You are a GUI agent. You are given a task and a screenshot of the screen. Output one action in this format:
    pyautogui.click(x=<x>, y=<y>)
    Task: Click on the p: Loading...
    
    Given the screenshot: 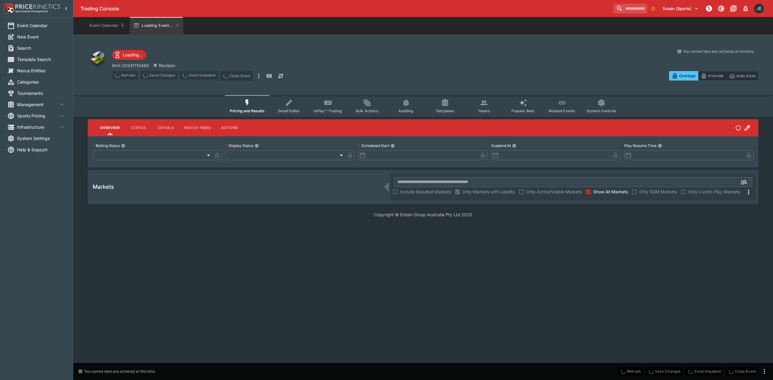 What is the action you would take?
    pyautogui.click(x=133, y=55)
    